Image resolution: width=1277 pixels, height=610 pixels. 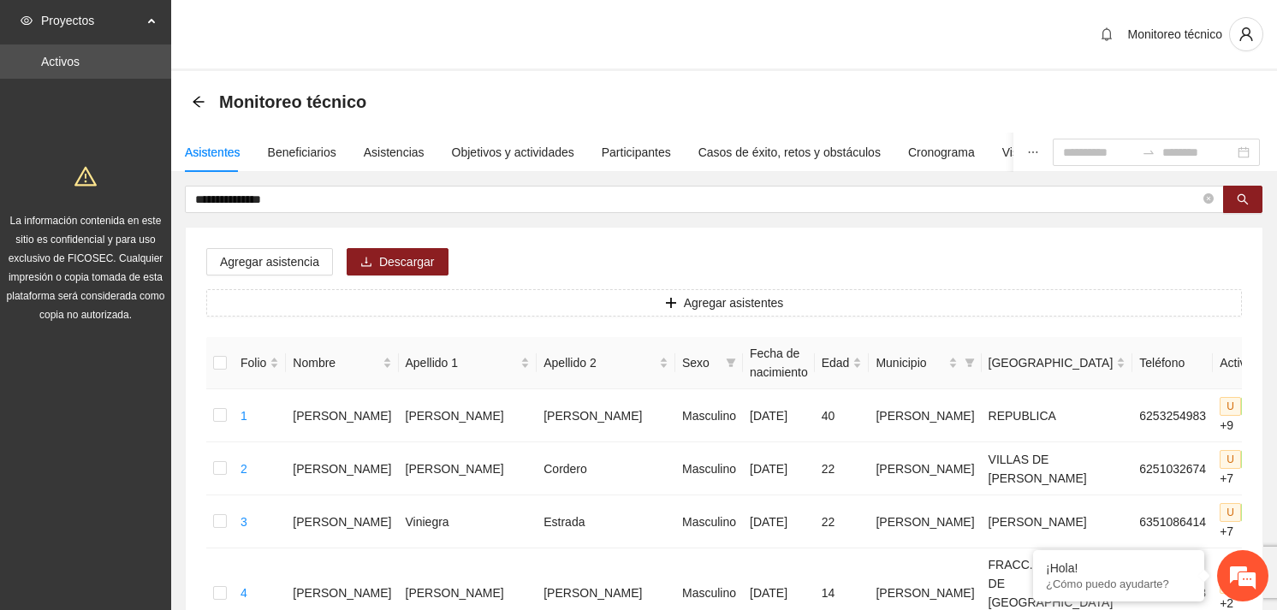 What do you see at coordinates (836, 363) in the screenshot?
I see `span: Edad` at bounding box center [836, 363].